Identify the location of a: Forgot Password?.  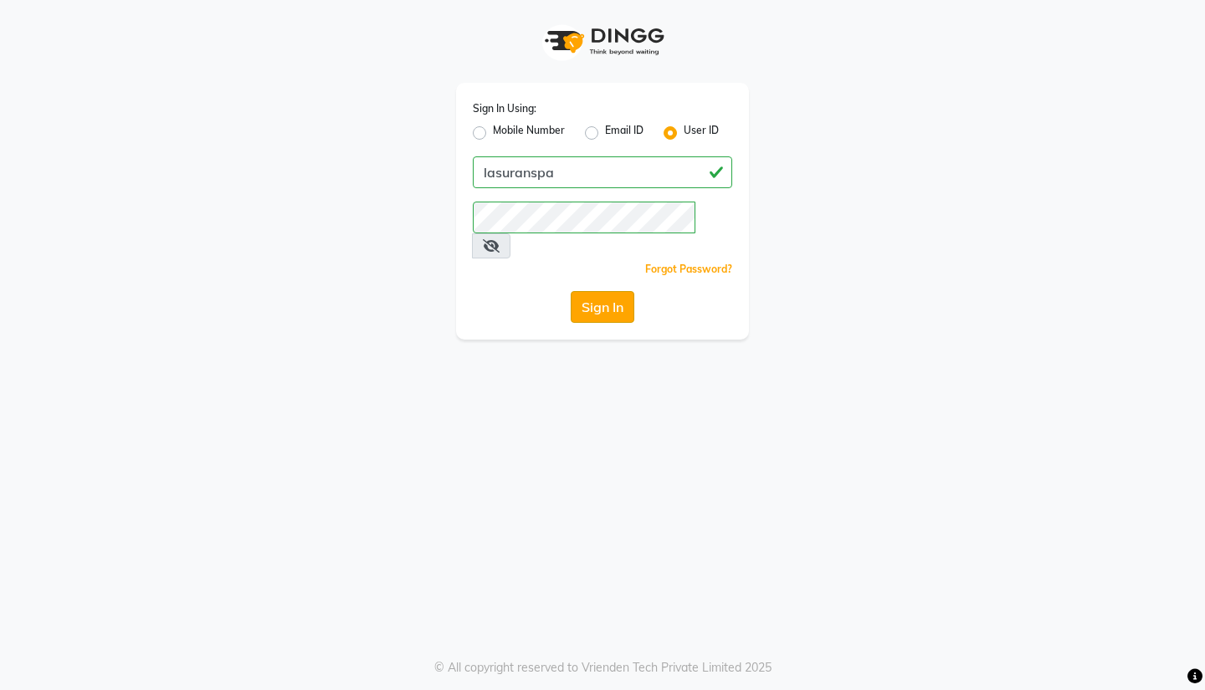
(689, 269).